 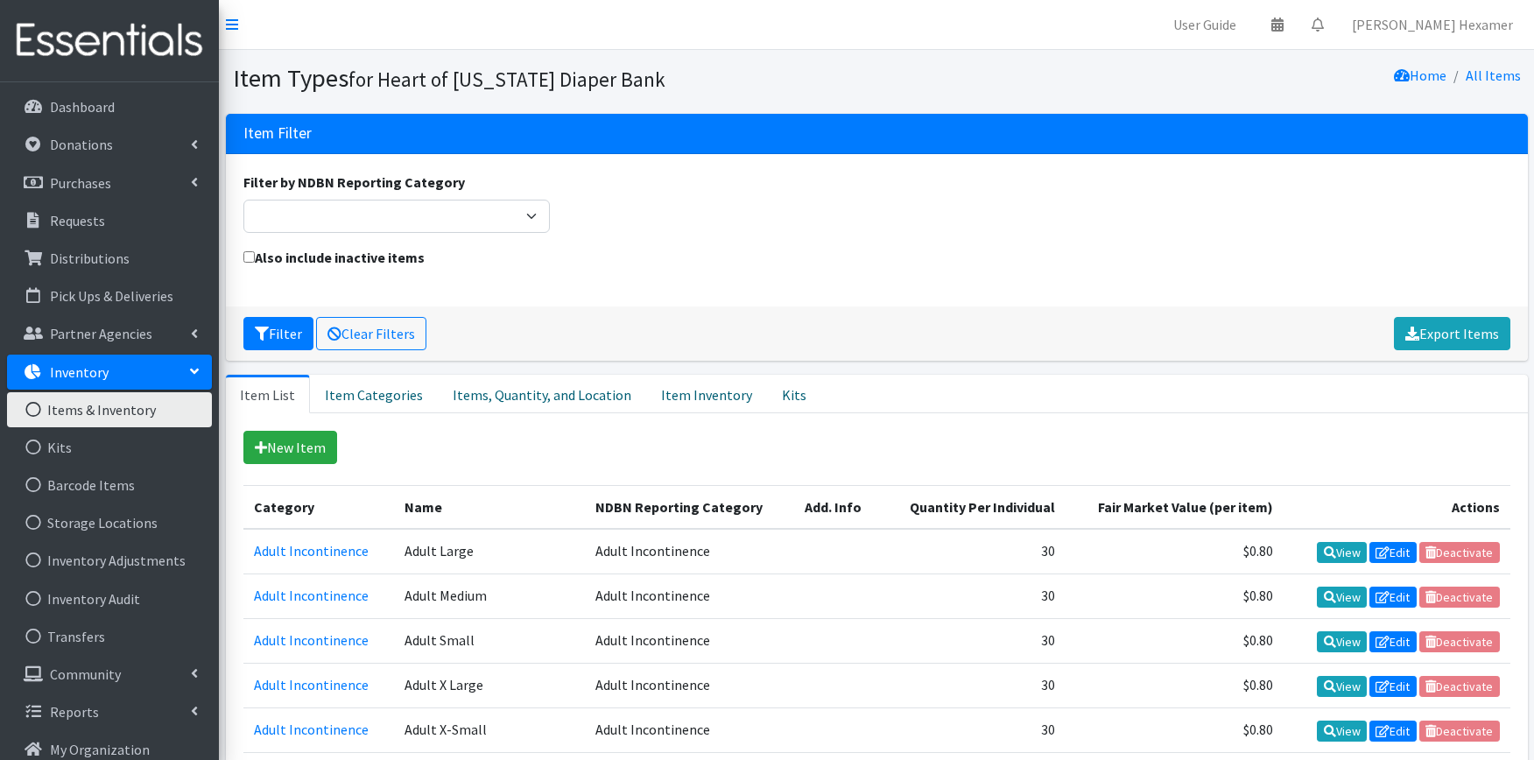 I want to click on a: Inventory Adjustments, so click(x=109, y=560).